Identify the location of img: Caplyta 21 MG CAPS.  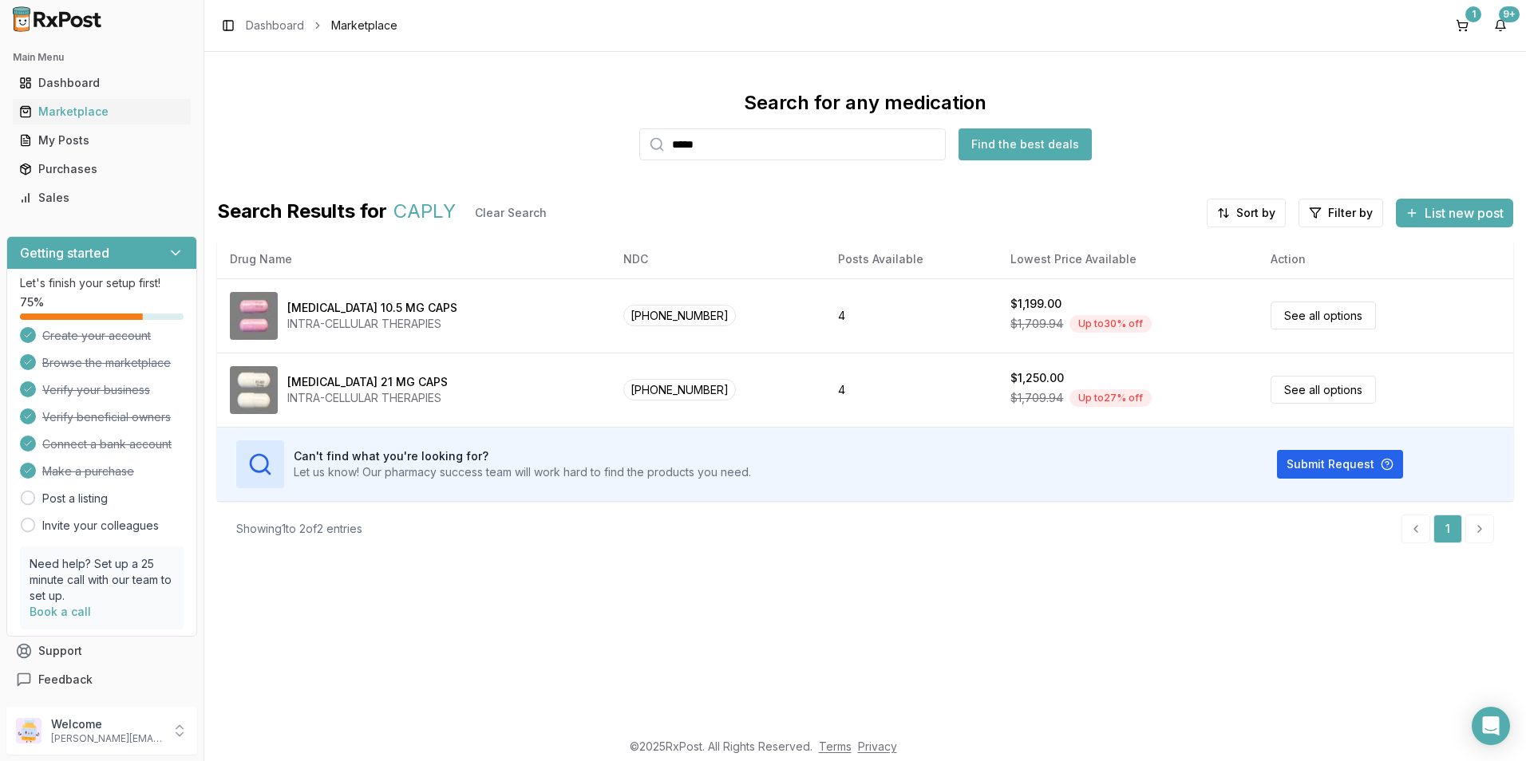
(254, 390).